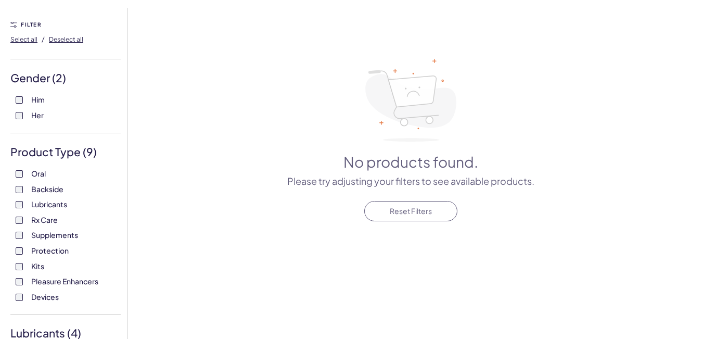  What do you see at coordinates (47, 189) in the screenshot?
I see `span: Backside` at bounding box center [47, 189].